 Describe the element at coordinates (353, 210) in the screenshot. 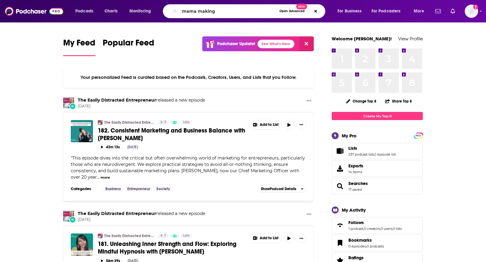

I see `div: My Activity` at that location.